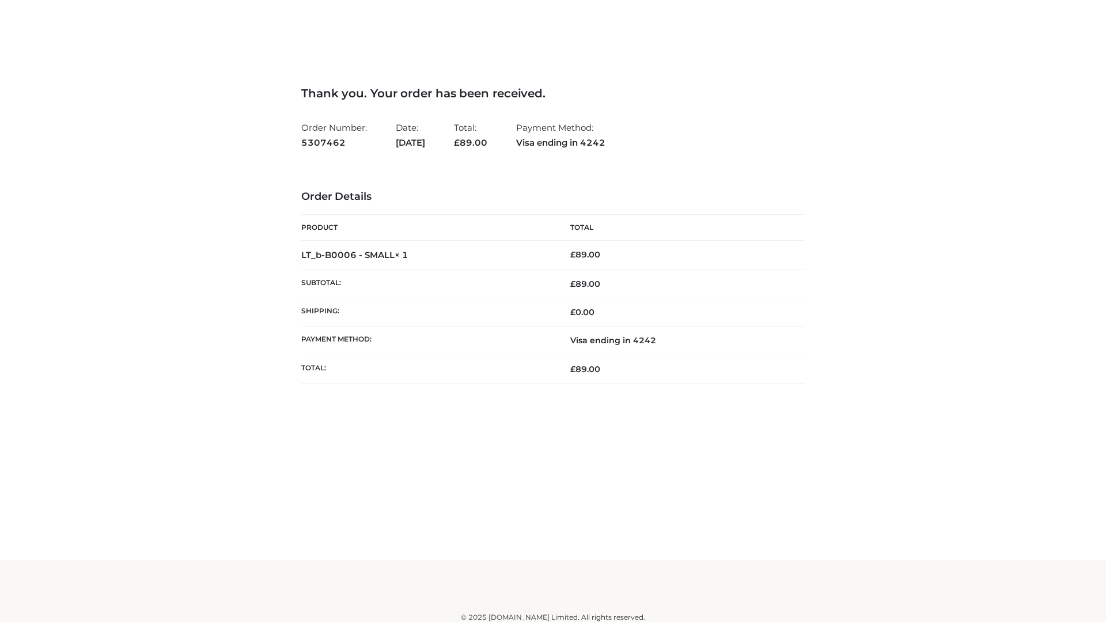 The width and height of the screenshot is (1106, 622). What do you see at coordinates (427, 283) in the screenshot?
I see `th: Subtotal:` at bounding box center [427, 283].